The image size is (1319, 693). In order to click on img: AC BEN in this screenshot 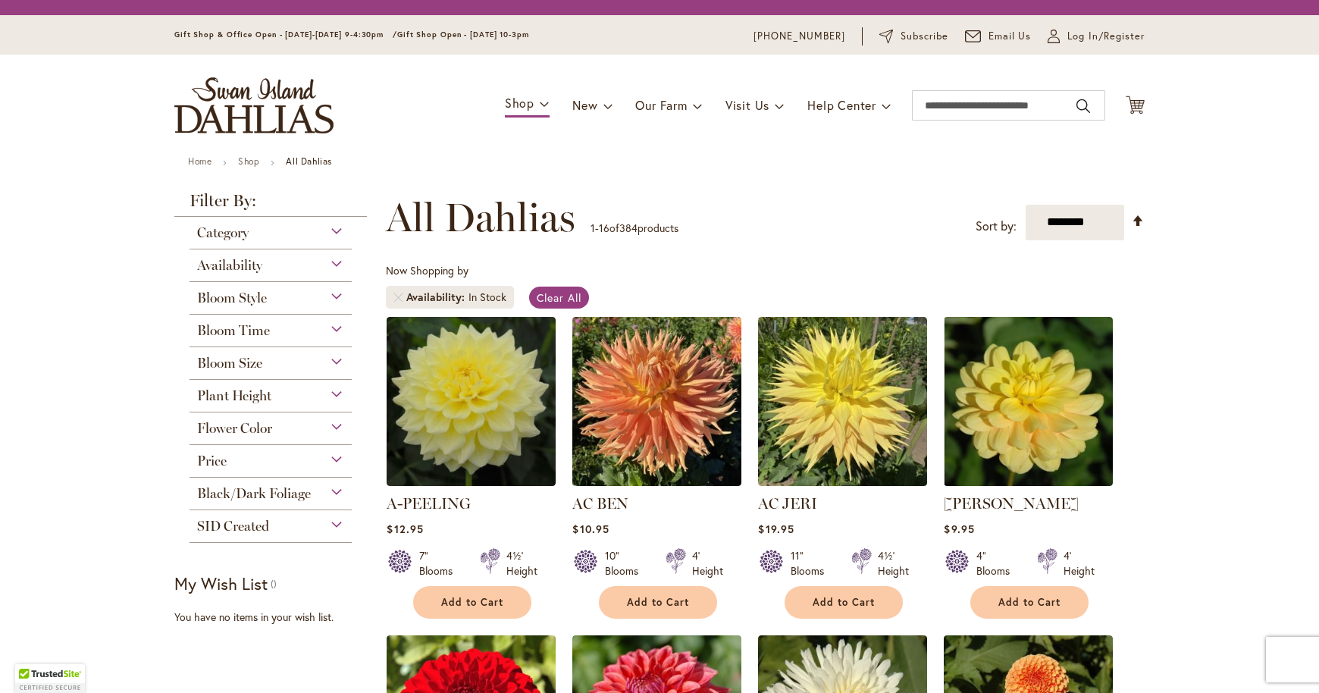, I will do `click(656, 401)`.